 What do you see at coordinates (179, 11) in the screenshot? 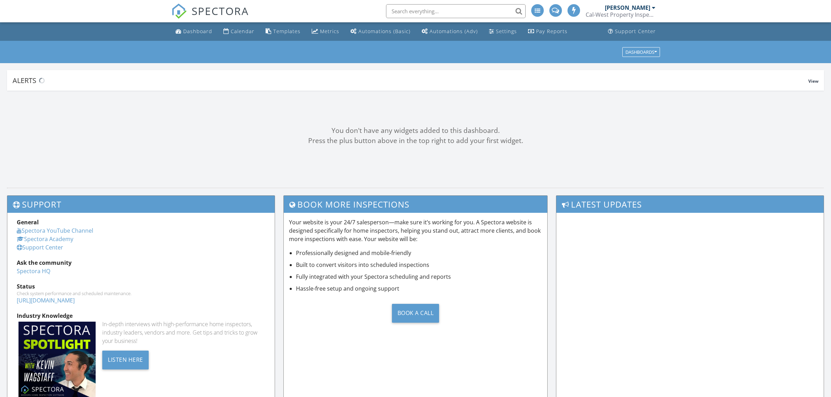
I see `img: The Best Home Inspection Software - Spectora` at bounding box center [179, 11].